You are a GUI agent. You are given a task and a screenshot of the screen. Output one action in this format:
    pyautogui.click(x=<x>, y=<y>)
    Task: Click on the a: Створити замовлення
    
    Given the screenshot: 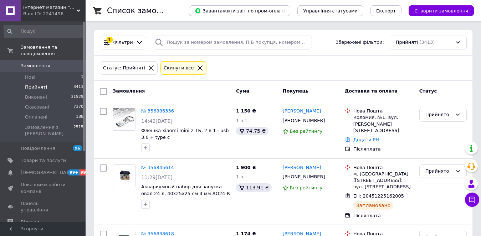 What is the action you would take?
    pyautogui.click(x=438, y=10)
    